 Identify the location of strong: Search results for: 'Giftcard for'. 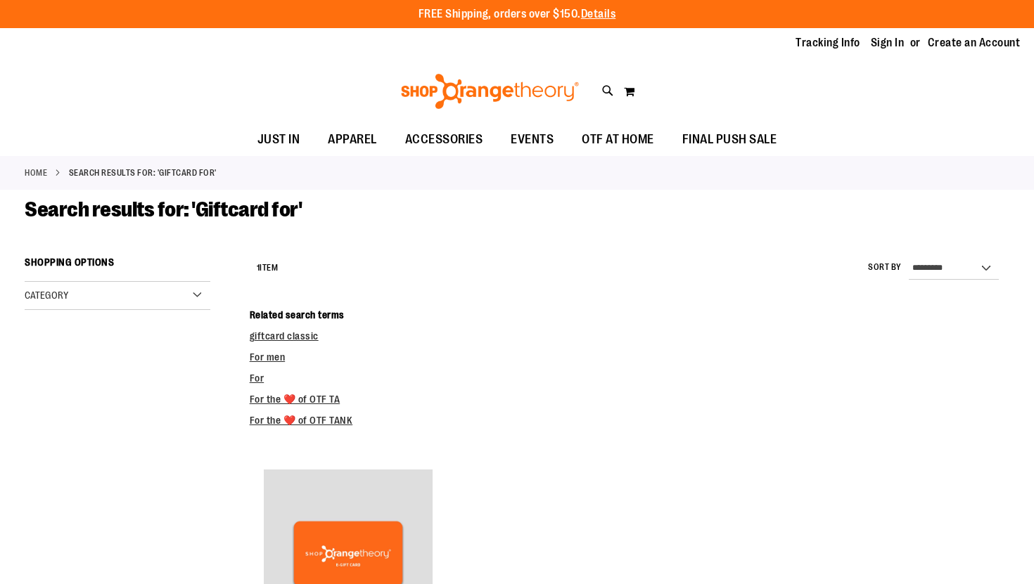
(143, 173).